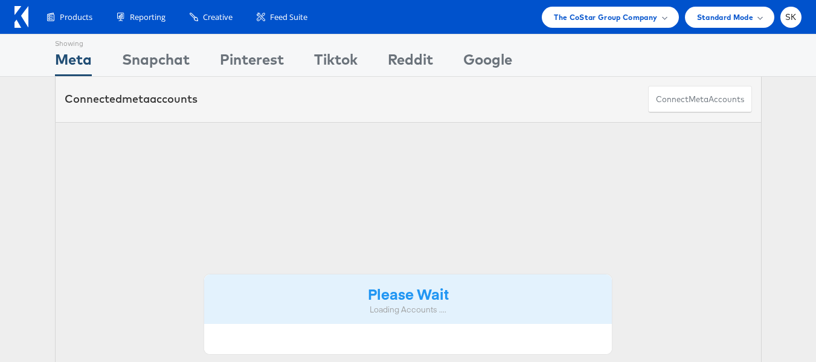  I want to click on span: Creative, so click(217, 17).